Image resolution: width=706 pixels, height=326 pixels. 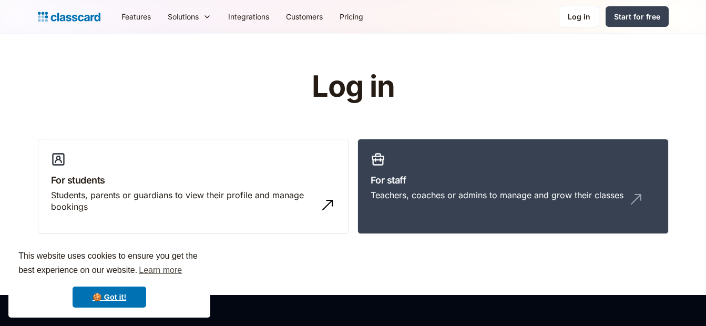 What do you see at coordinates (69, 17) in the screenshot?
I see `a: home` at bounding box center [69, 17].